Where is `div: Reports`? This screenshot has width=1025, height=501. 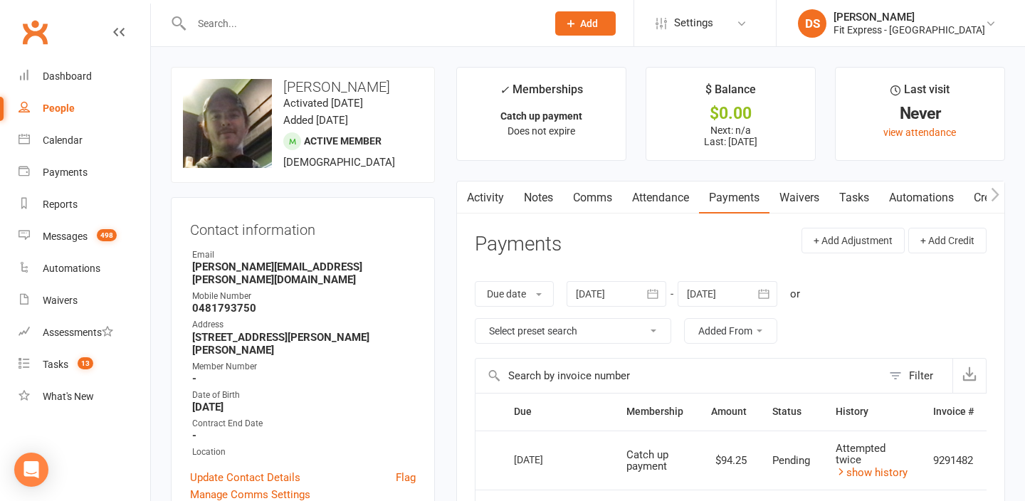 div: Reports is located at coordinates (60, 204).